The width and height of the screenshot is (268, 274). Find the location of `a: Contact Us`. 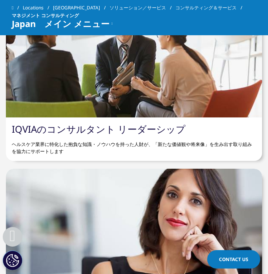

a: Contact Us is located at coordinates (233, 259).